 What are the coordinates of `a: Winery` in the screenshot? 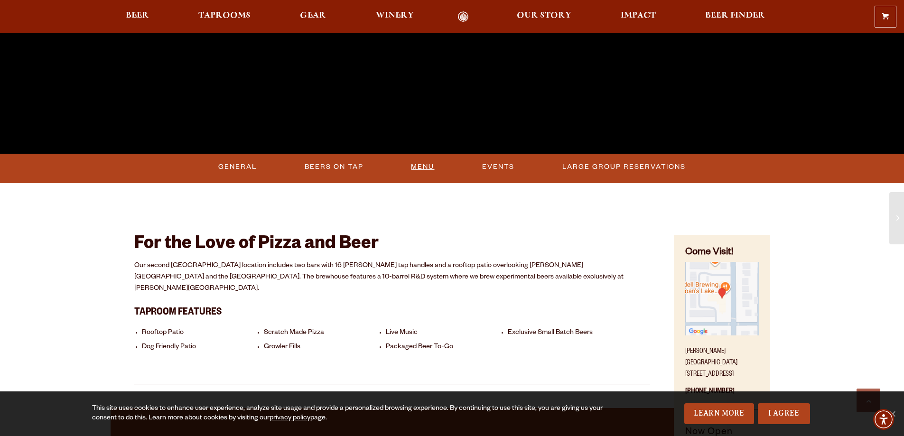 It's located at (395, 17).